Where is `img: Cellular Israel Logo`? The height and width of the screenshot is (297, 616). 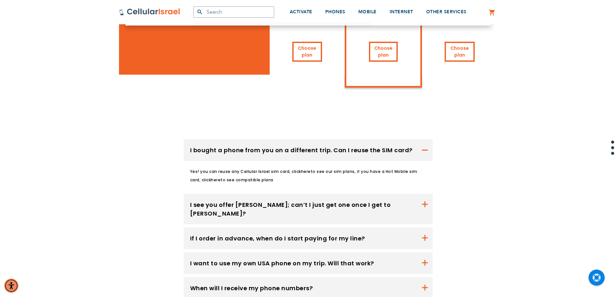 img: Cellular Israel Logo is located at coordinates (150, 12).